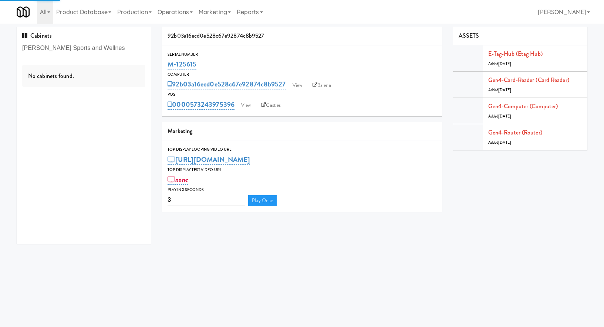 Image resolution: width=604 pixels, height=327 pixels. I want to click on a: 0000573243975396, so click(201, 105).